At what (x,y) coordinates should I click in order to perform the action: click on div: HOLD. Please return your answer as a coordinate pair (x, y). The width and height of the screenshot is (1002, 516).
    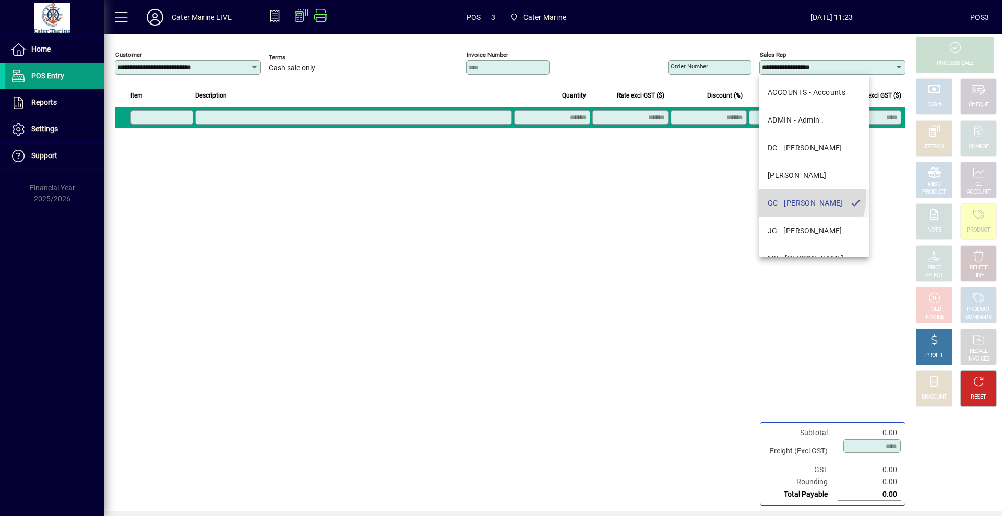
    Looking at the image, I should click on (934, 310).